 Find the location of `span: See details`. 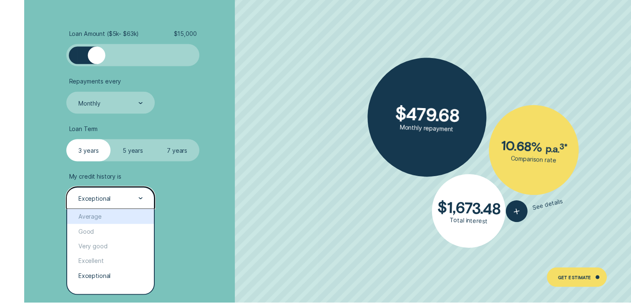

span: See details is located at coordinates (547, 204).